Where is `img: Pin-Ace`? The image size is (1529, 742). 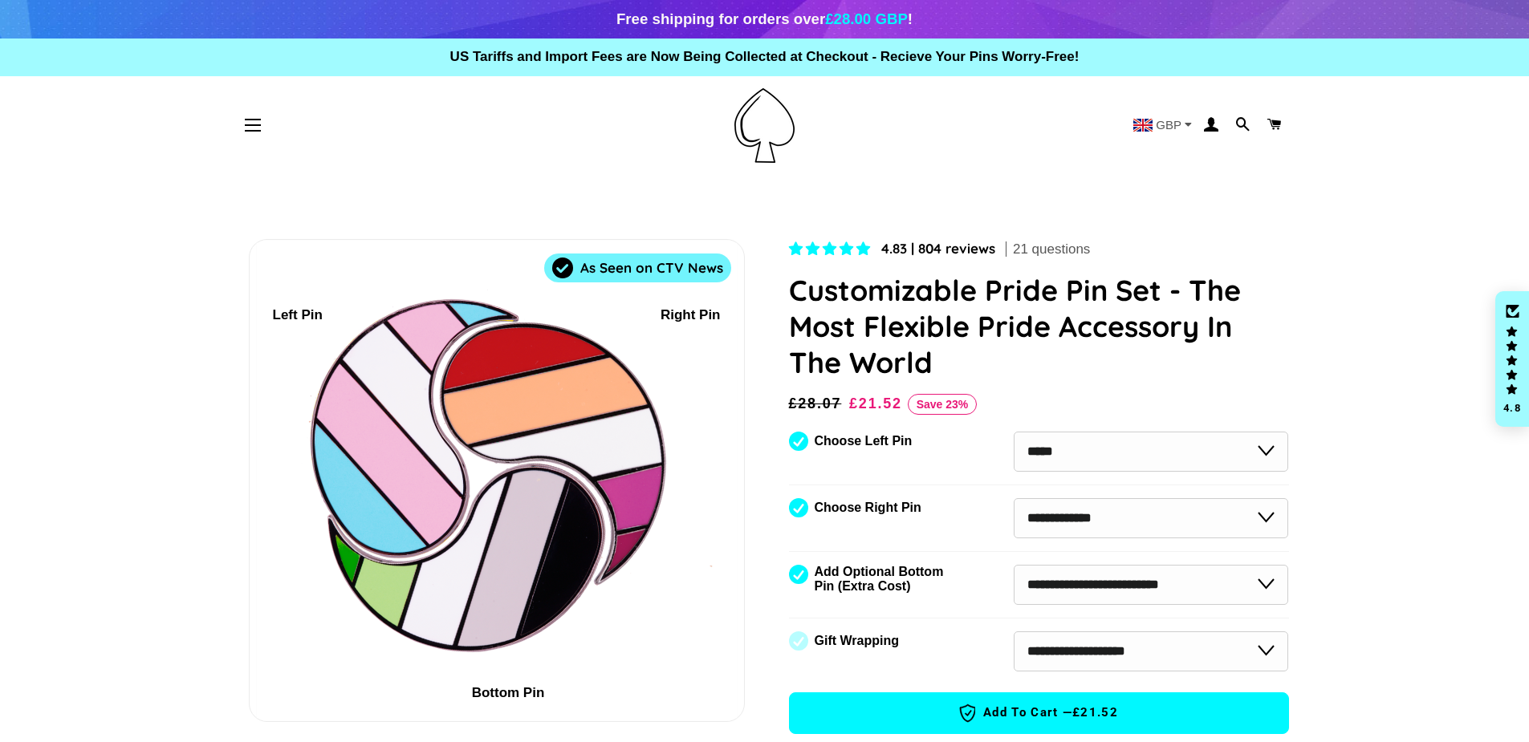
img: Pin-Ace is located at coordinates (764, 125).